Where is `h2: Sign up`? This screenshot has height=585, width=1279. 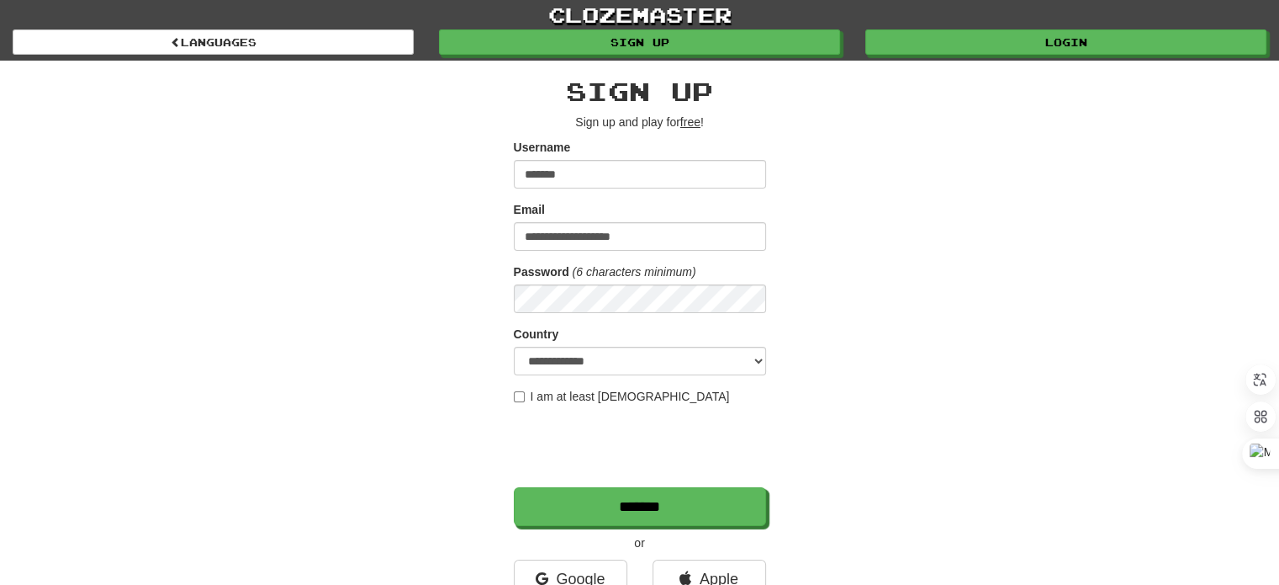
h2: Sign up is located at coordinates (640, 91).